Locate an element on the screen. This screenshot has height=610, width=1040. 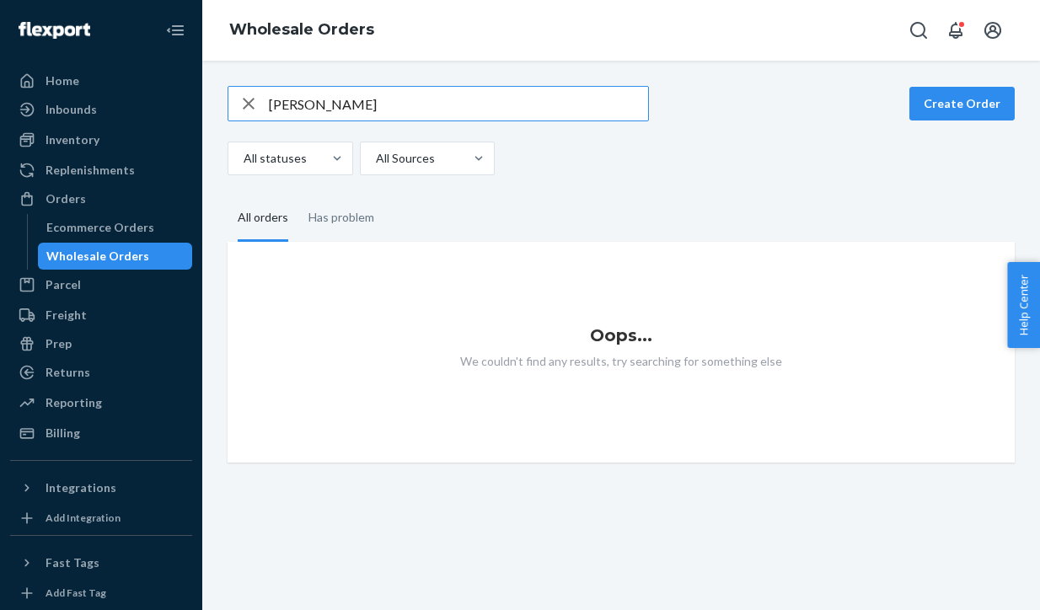
input: All Sources is located at coordinates (375, 158).